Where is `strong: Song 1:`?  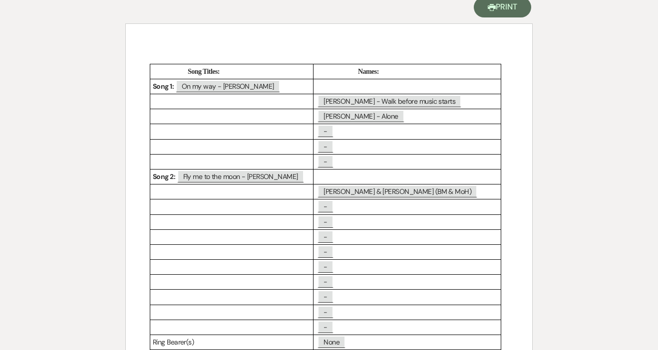 strong: Song 1: is located at coordinates (163, 86).